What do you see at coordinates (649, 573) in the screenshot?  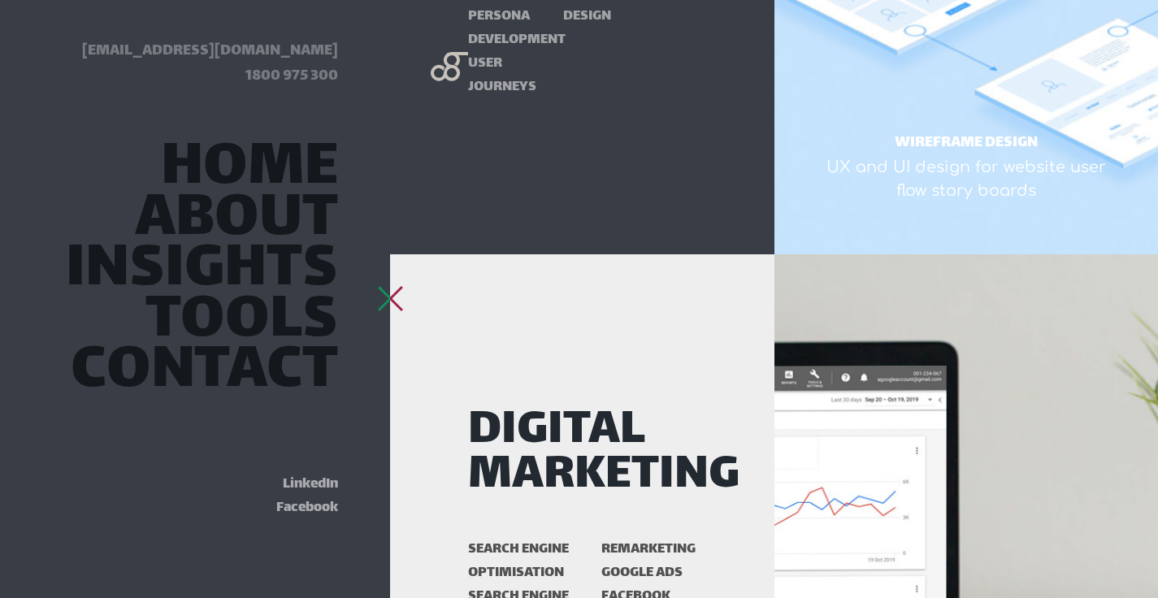 I see `li: Google Ads` at bounding box center [649, 573].